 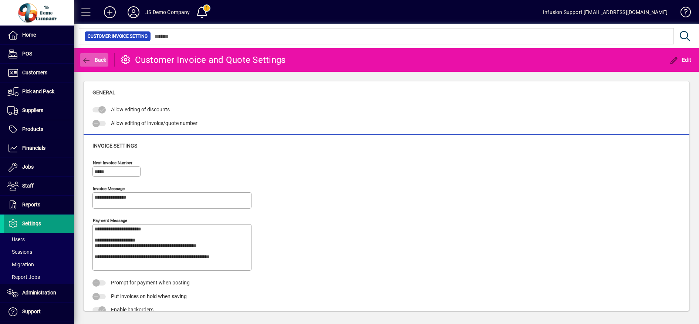 I want to click on span: POS, so click(x=27, y=54).